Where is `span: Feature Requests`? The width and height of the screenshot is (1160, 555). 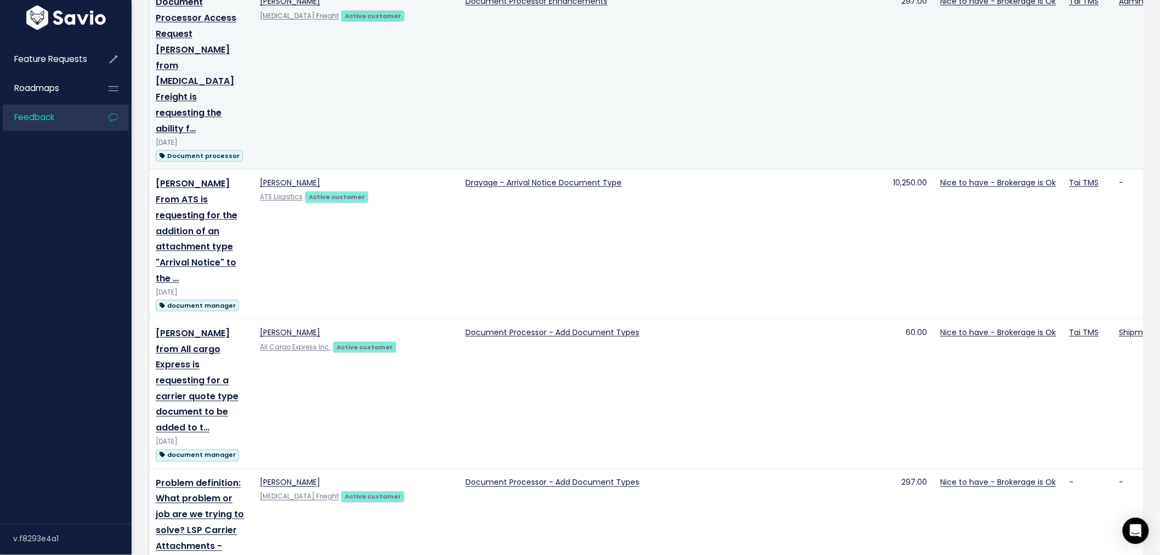
span: Feature Requests is located at coordinates (50, 59).